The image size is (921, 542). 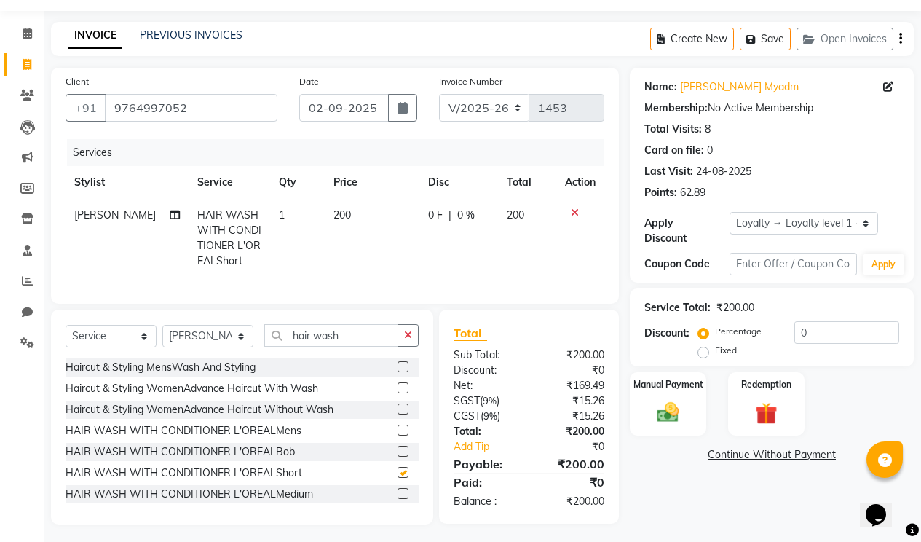 What do you see at coordinates (183, 430) in the screenshot?
I see `div: HAIR WASH WITH CONDITIONER L'OREALMens` at bounding box center [183, 430].